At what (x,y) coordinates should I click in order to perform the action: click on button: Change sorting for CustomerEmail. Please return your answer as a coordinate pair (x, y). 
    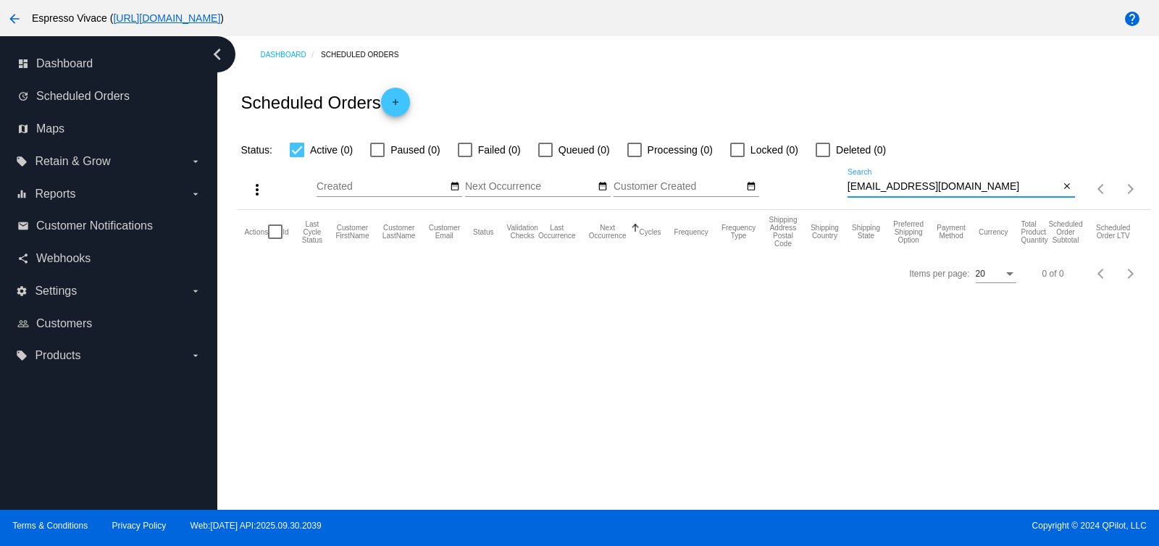
    Looking at the image, I should click on (445, 232).